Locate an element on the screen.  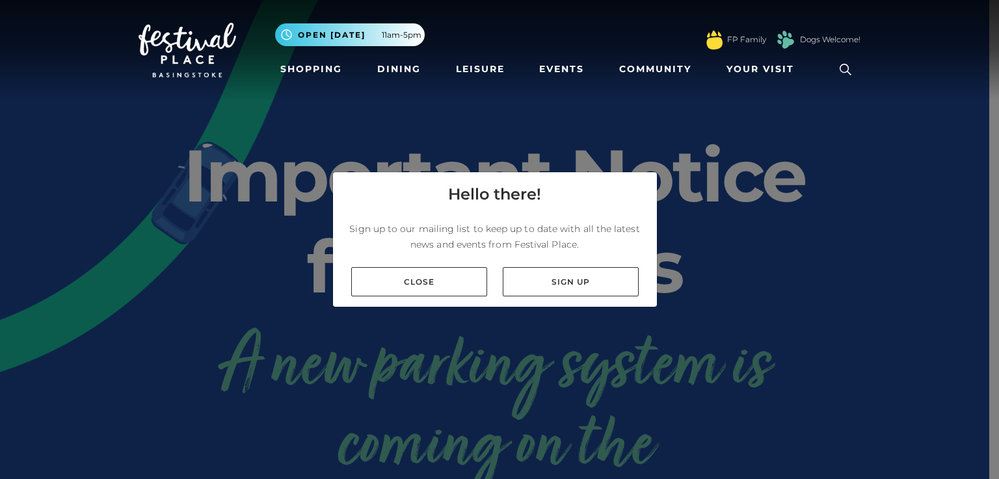
a: Your Visit is located at coordinates (763, 69).